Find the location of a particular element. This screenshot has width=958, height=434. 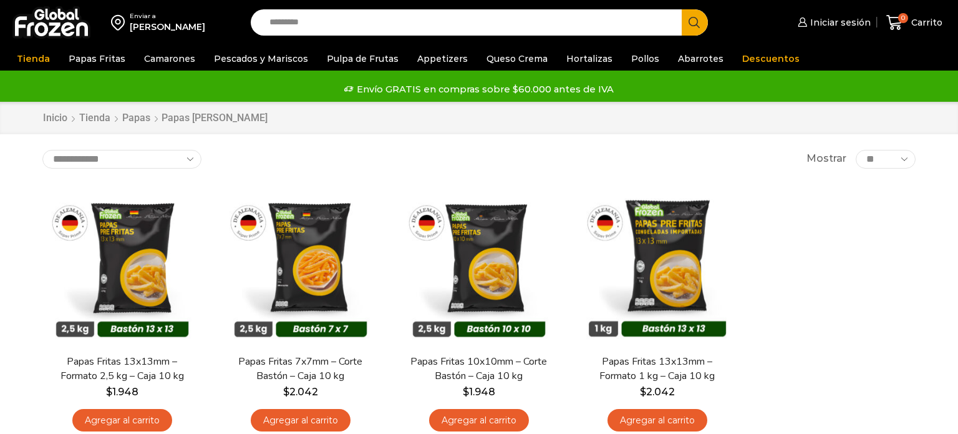

a: Papas is located at coordinates (136, 118).